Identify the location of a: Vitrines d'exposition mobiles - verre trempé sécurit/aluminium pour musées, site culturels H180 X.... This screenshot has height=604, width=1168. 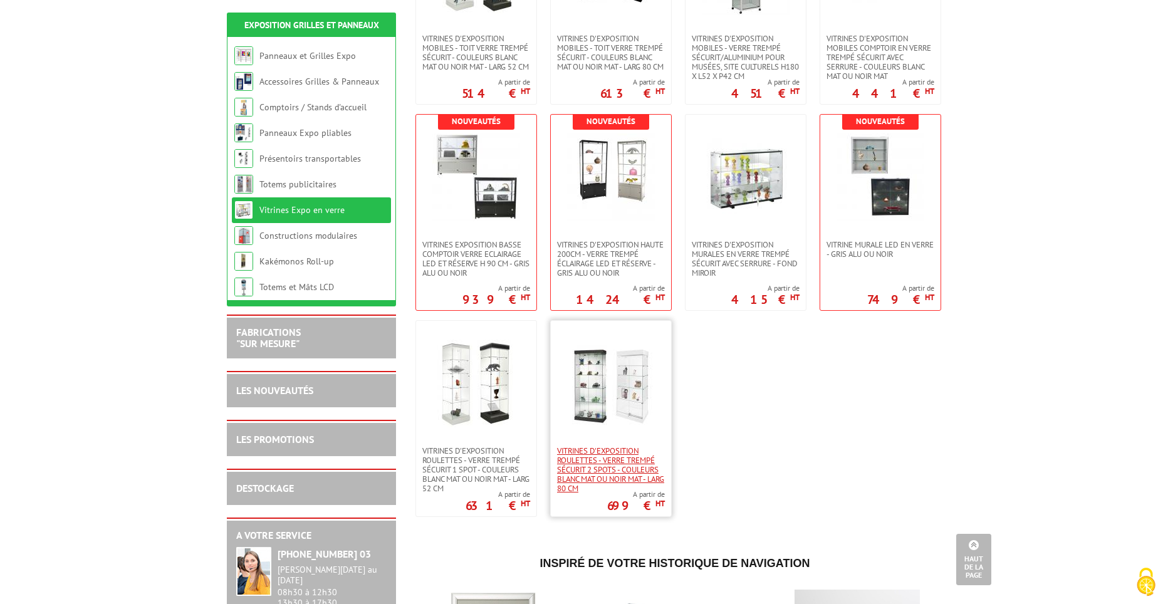
(745, 57).